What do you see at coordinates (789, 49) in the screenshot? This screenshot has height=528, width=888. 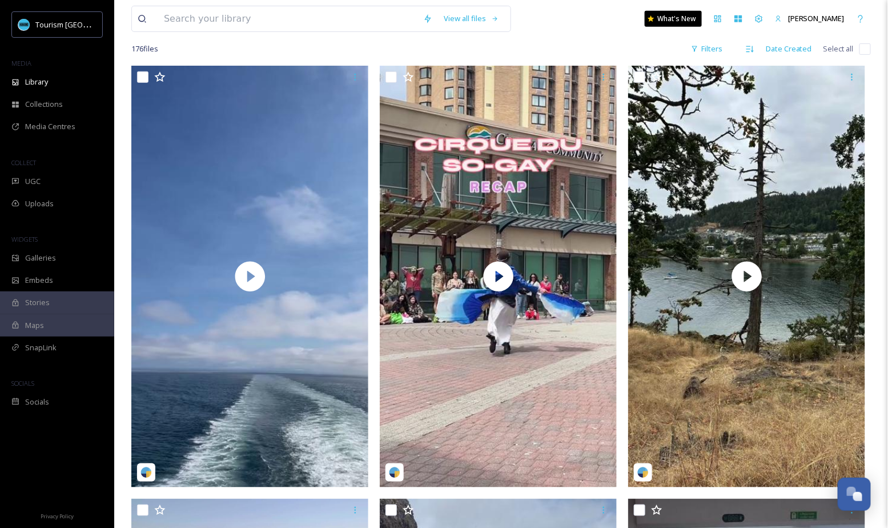 I see `div: Date Created` at bounding box center [789, 49].